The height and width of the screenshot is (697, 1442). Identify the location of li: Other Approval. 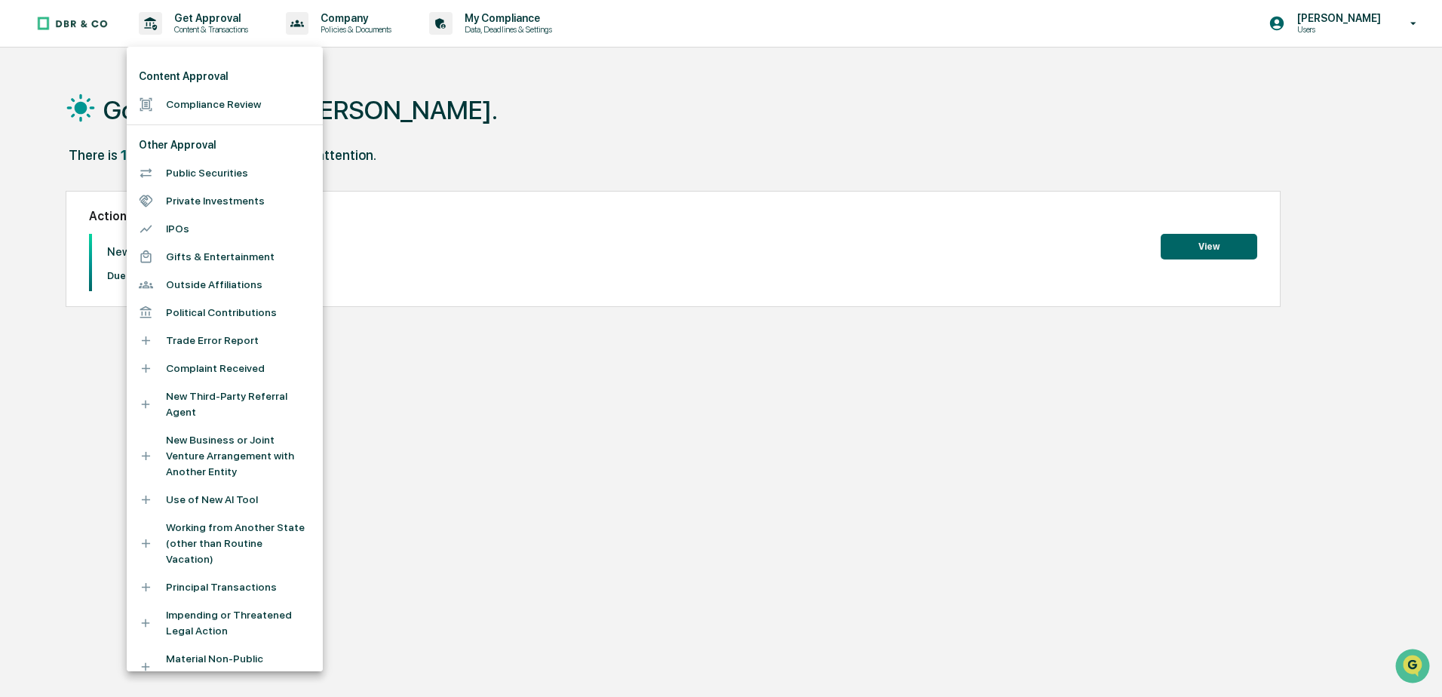
(225, 145).